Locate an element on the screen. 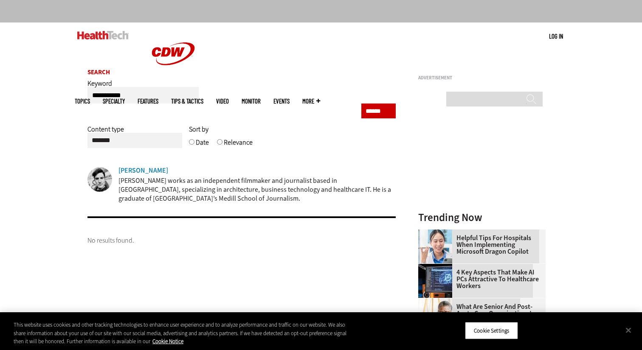 This screenshot has height=350, width=642. img: Older person using tablet is located at coordinates (435, 315).